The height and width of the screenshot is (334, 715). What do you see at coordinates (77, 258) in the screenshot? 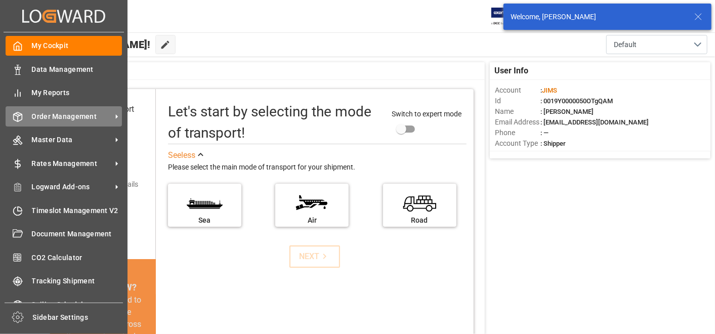
I see `span: CO2 Calculator` at bounding box center [77, 258].